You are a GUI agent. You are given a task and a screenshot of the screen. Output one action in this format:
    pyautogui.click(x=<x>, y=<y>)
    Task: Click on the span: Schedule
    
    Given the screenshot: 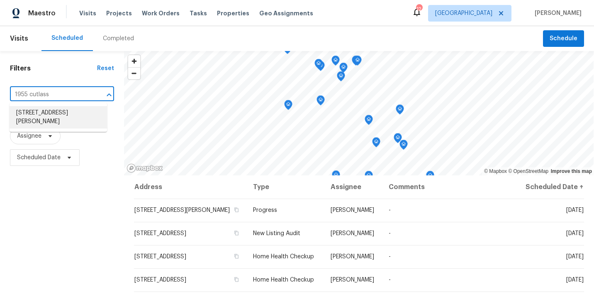 What is the action you would take?
    pyautogui.click(x=564, y=39)
    